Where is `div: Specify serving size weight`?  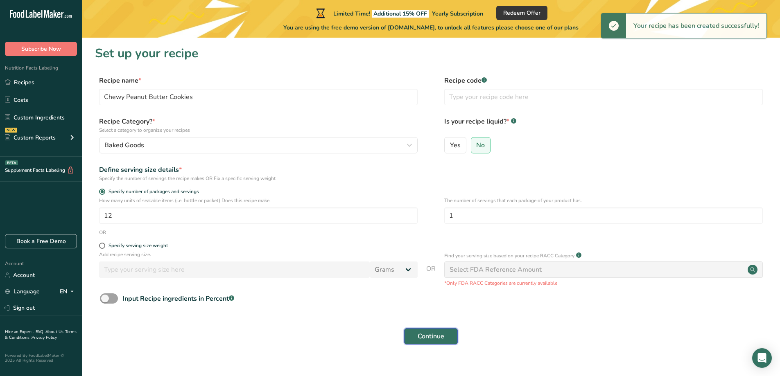
div: Specify serving size weight is located at coordinates (138, 246).